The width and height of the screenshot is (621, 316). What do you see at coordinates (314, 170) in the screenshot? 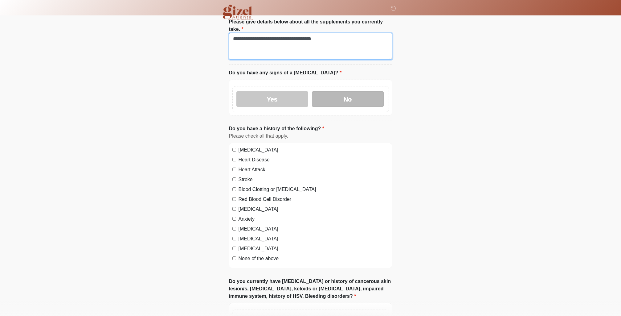
I see `label: Heart Attack` at bounding box center [314, 170].